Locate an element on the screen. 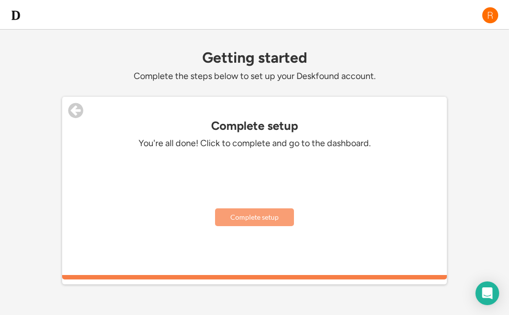 This screenshot has width=509, height=315. button: Complete setup is located at coordinates (254, 217).